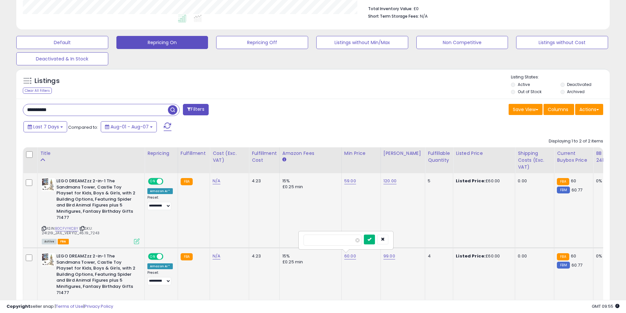 The width and height of the screenshot is (626, 313). What do you see at coordinates (394, 16) in the screenshot?
I see `b: Short Term Storage Fees:` at bounding box center [394, 16].